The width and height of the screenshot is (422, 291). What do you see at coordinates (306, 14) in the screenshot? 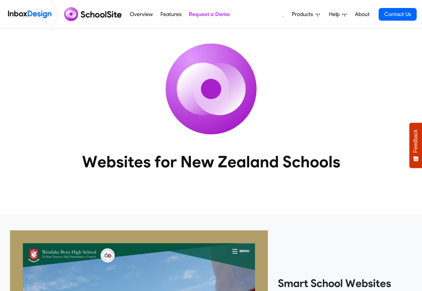
I see `a: Products` at bounding box center [306, 14].